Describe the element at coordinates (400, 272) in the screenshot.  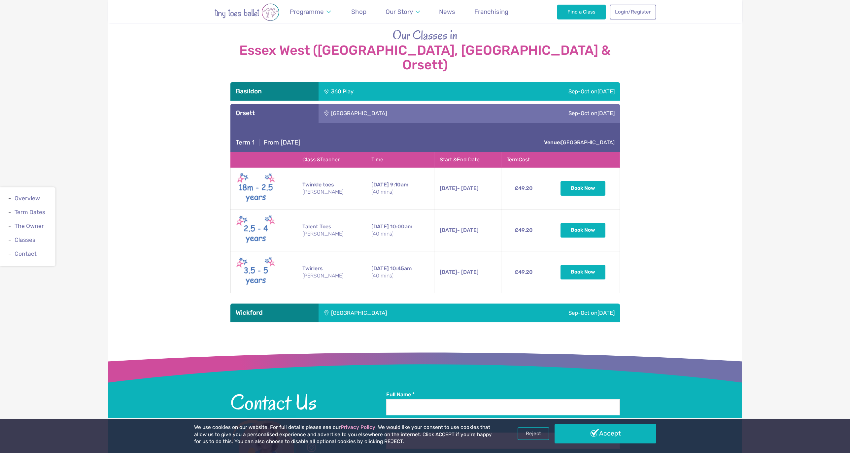
I see `td: 10:45am` at that location.